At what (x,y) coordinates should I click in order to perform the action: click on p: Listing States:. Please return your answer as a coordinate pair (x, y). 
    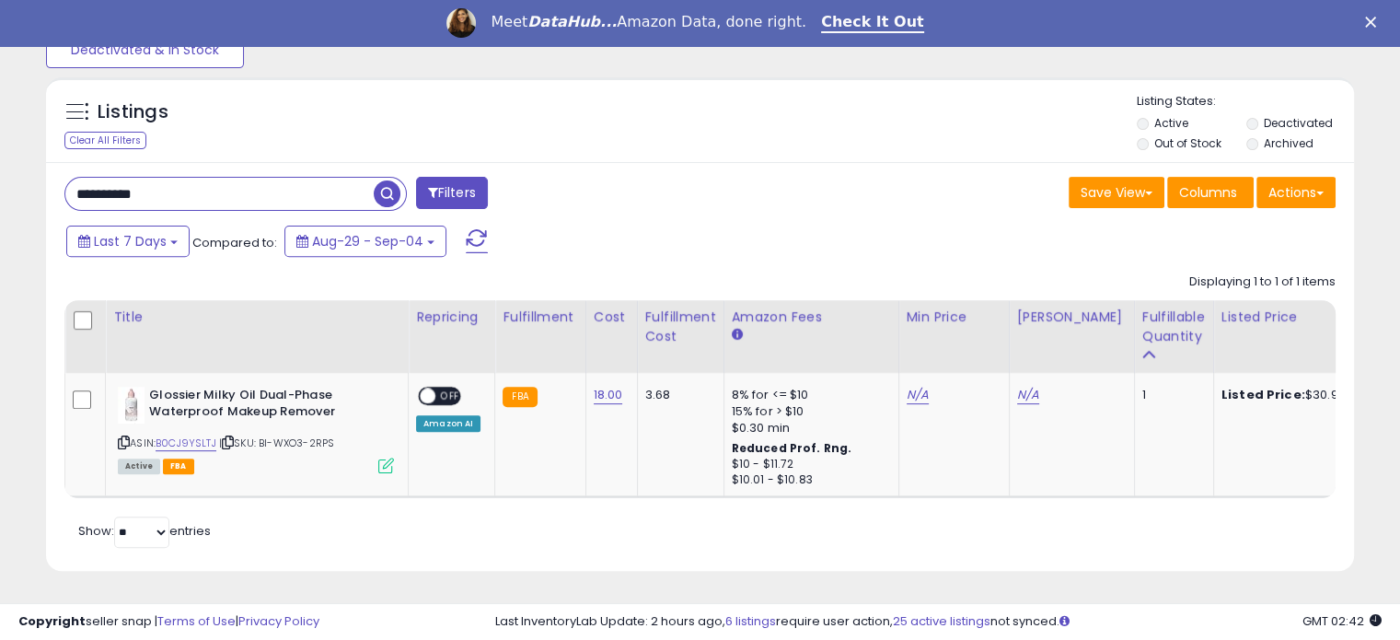
    Looking at the image, I should click on (1245, 101).